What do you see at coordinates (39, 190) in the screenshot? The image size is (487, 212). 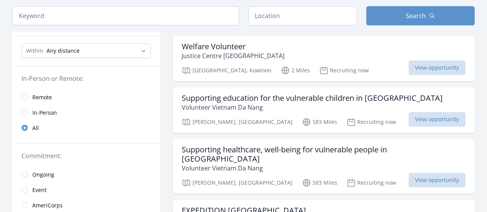 I see `span: Event` at bounding box center [39, 190].